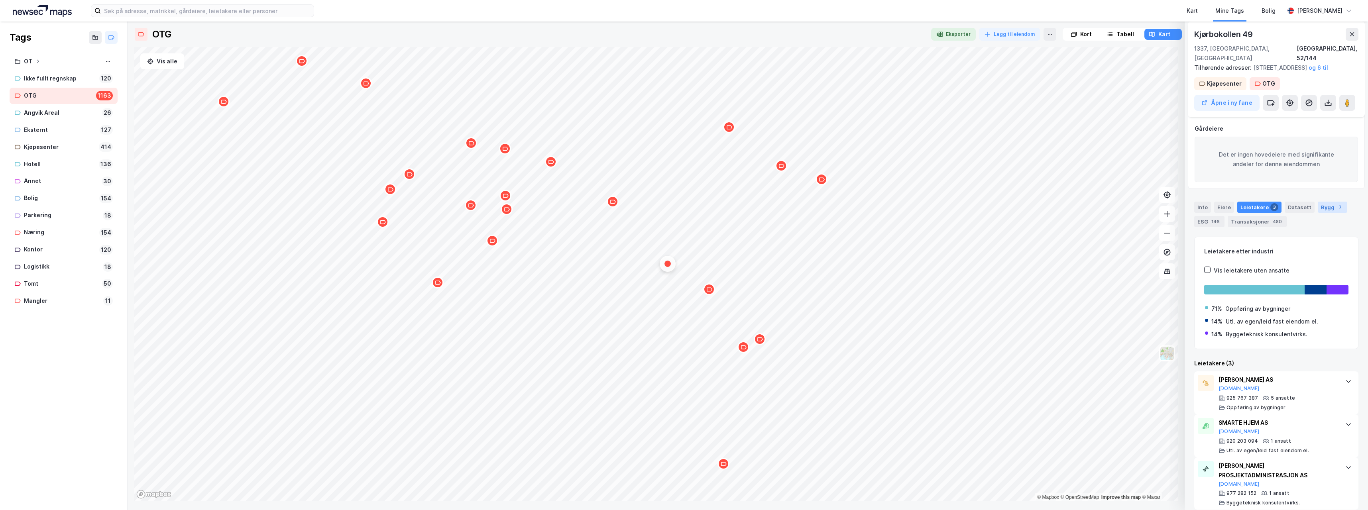  What do you see at coordinates (1259, 207) in the screenshot?
I see `div: Leietakere` at bounding box center [1259, 207].